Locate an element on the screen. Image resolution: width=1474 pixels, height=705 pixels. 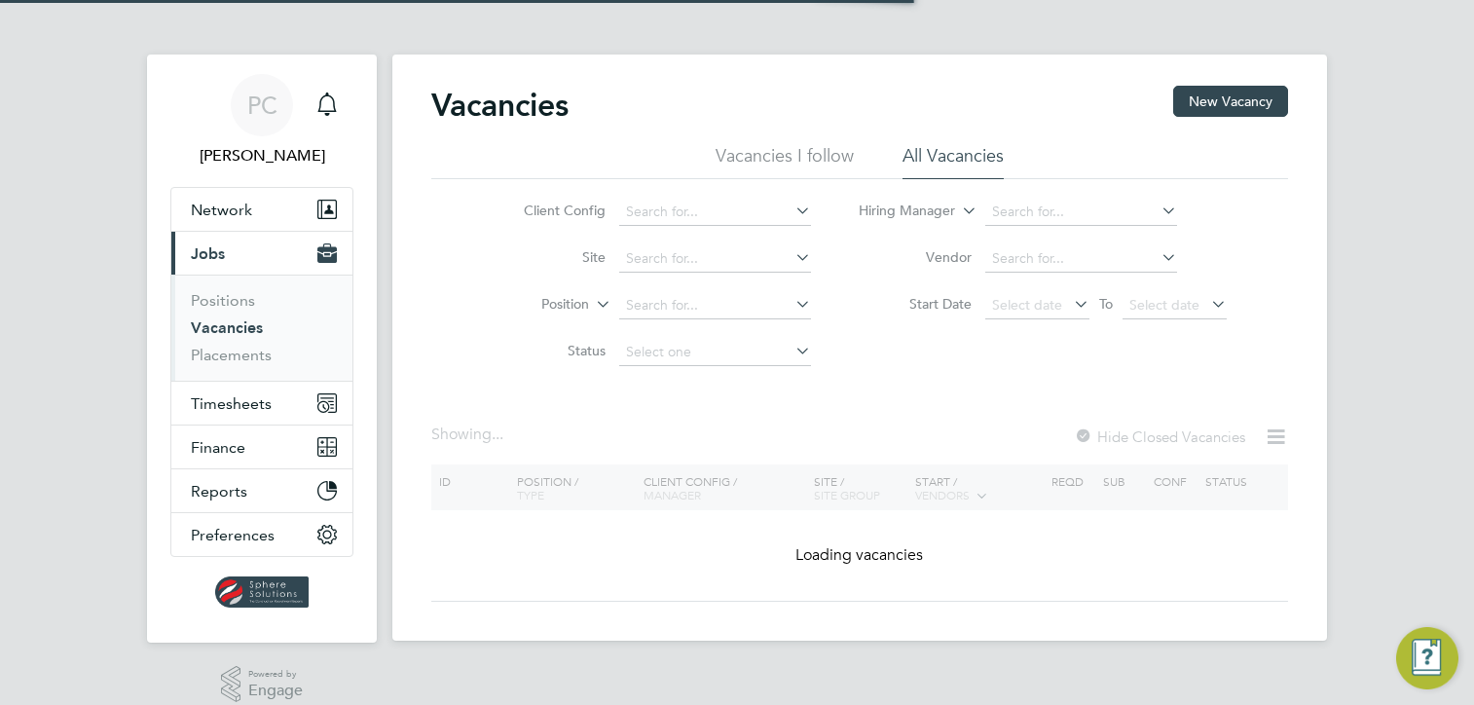
button: Preferences is located at coordinates (262, 535).